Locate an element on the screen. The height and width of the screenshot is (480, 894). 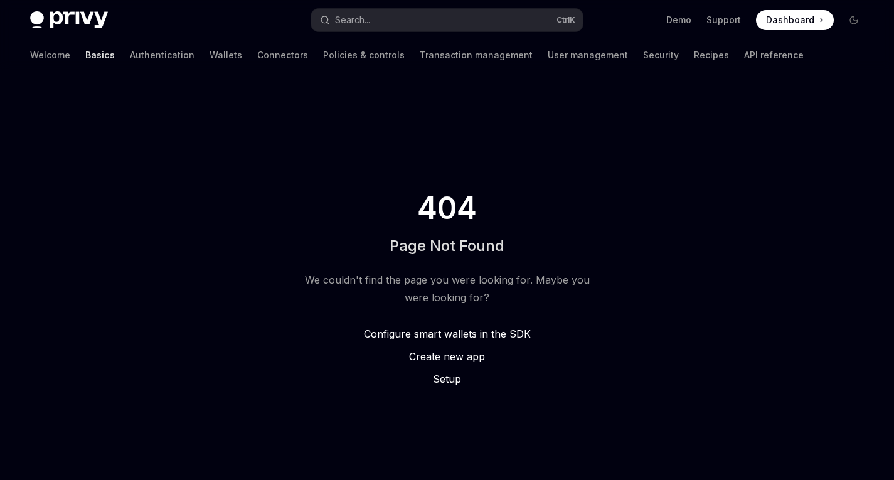
span: 404 is located at coordinates (447, 208).